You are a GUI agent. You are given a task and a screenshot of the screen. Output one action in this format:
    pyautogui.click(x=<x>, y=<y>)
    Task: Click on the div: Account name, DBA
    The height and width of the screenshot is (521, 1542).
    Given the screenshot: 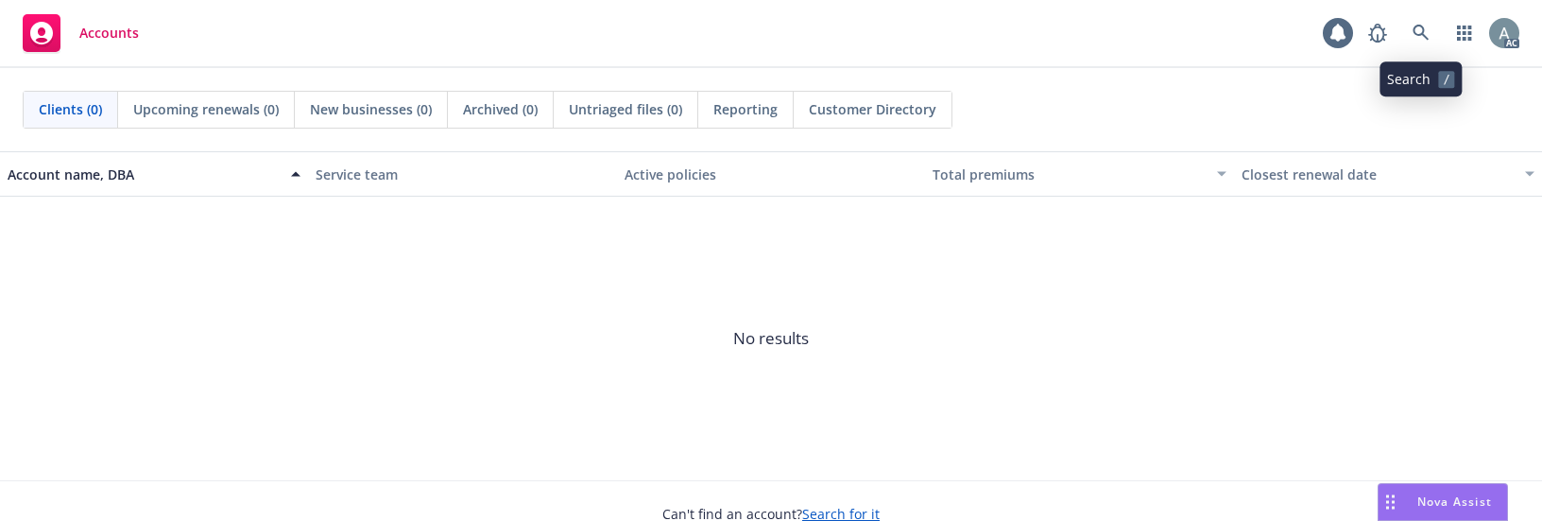 What is the action you would take?
    pyautogui.click(x=144, y=174)
    